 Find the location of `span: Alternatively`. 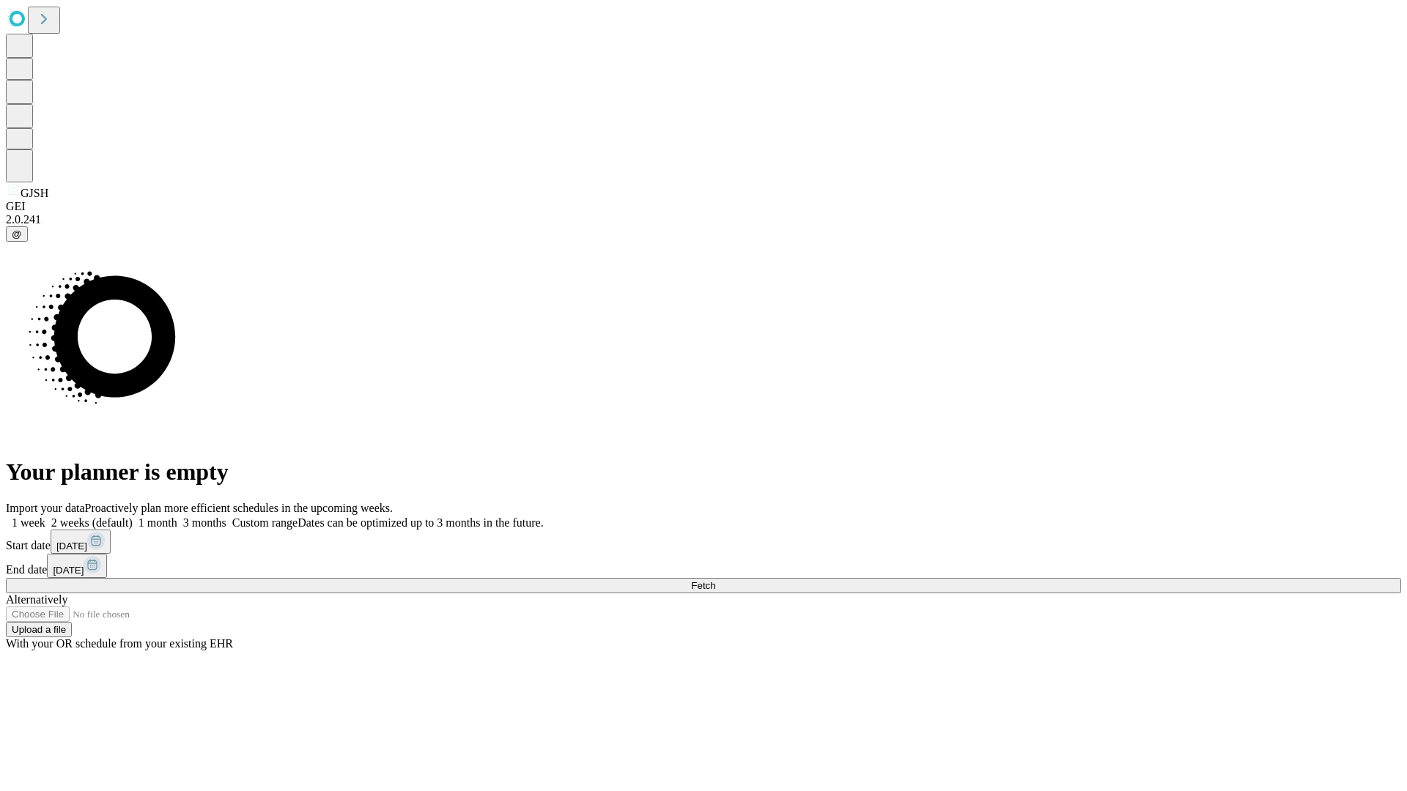

span: Alternatively is located at coordinates (37, 599).